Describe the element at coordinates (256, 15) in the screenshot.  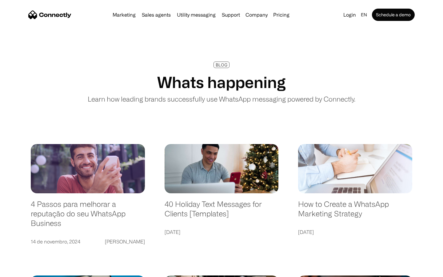
I see `div: Company` at that location.